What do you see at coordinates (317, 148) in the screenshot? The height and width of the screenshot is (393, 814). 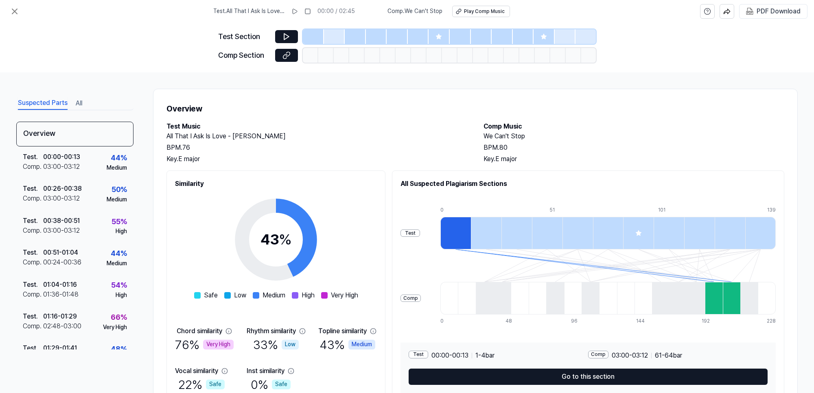 I see `div: BPM. 76` at bounding box center [317, 148].